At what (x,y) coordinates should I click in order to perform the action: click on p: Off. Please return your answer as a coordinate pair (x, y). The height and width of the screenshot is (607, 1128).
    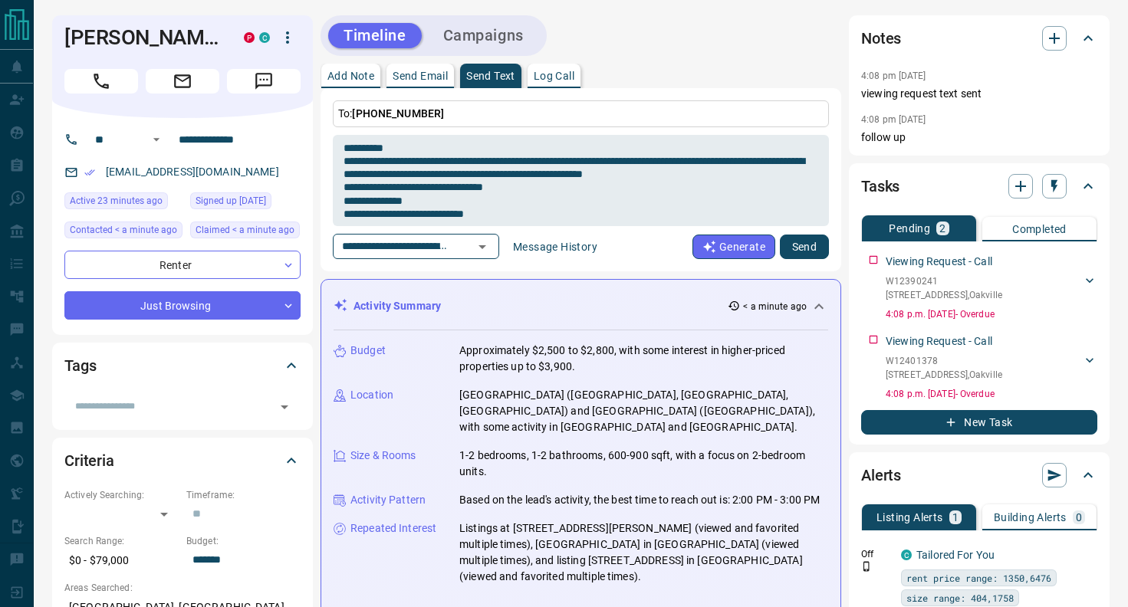
    Looking at the image, I should click on (877, 555).